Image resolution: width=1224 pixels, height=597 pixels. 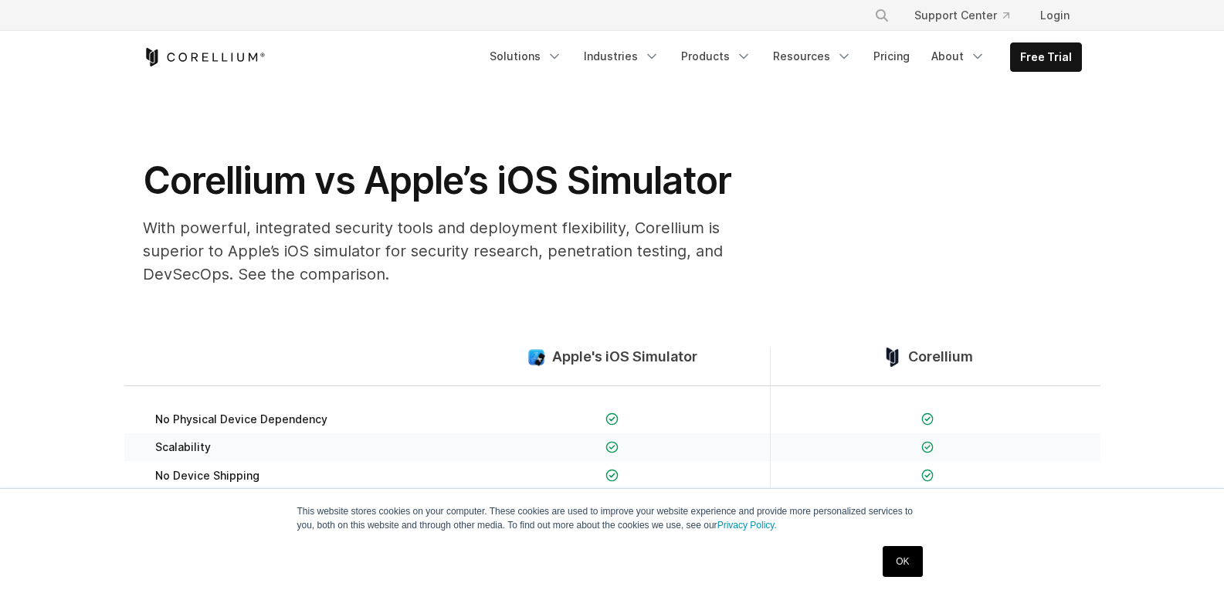 What do you see at coordinates (716, 56) in the screenshot?
I see `a: Products` at bounding box center [716, 56].